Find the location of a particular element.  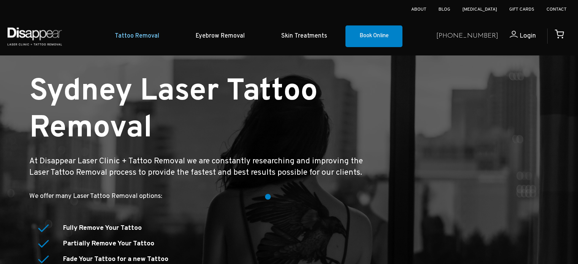

a: Login is located at coordinates (517, 36).